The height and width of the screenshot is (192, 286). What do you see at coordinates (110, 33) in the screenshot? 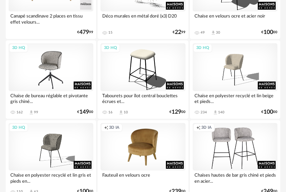
I see `div: 15` at bounding box center [110, 33].